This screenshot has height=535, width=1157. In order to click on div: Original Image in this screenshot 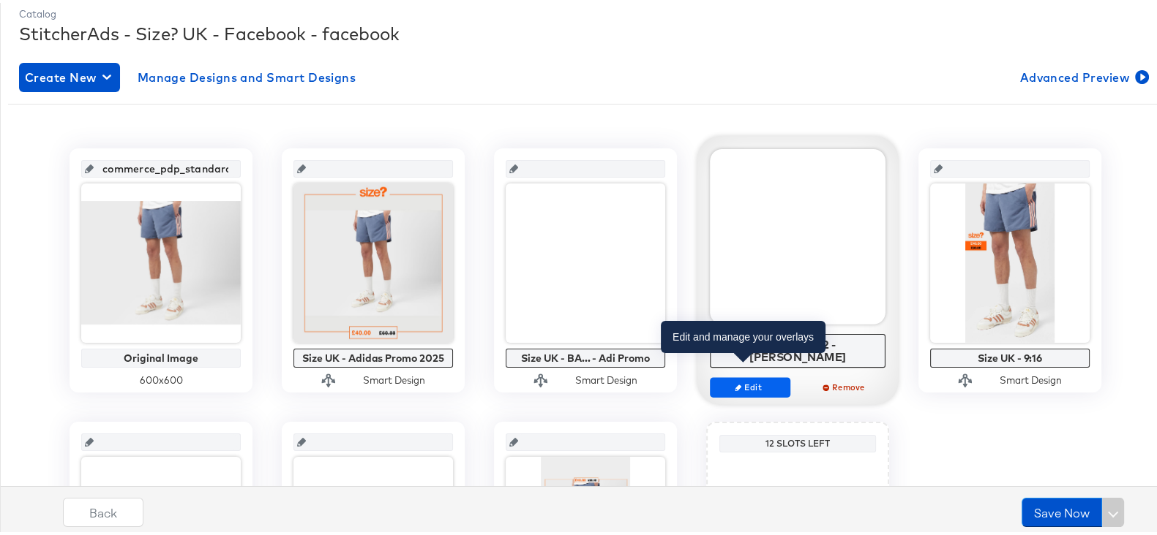, I will do `click(161, 356)`.